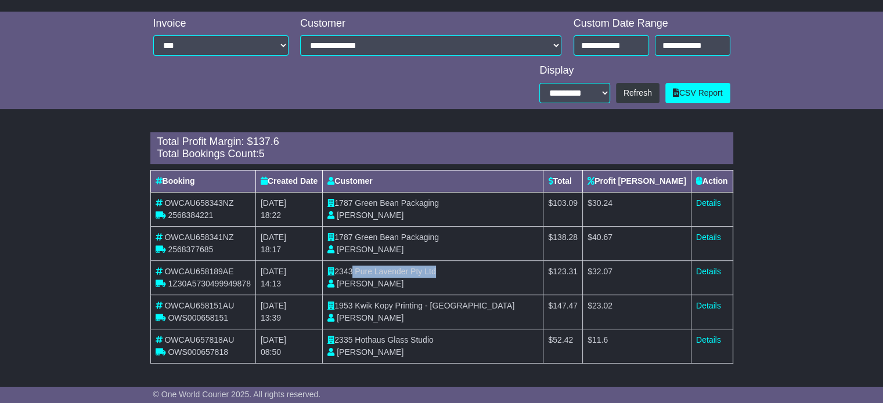 The height and width of the screenshot is (403, 883). What do you see at coordinates (395, 272) in the screenshot?
I see `span: Pure Lavender Pty Ltd` at bounding box center [395, 272].